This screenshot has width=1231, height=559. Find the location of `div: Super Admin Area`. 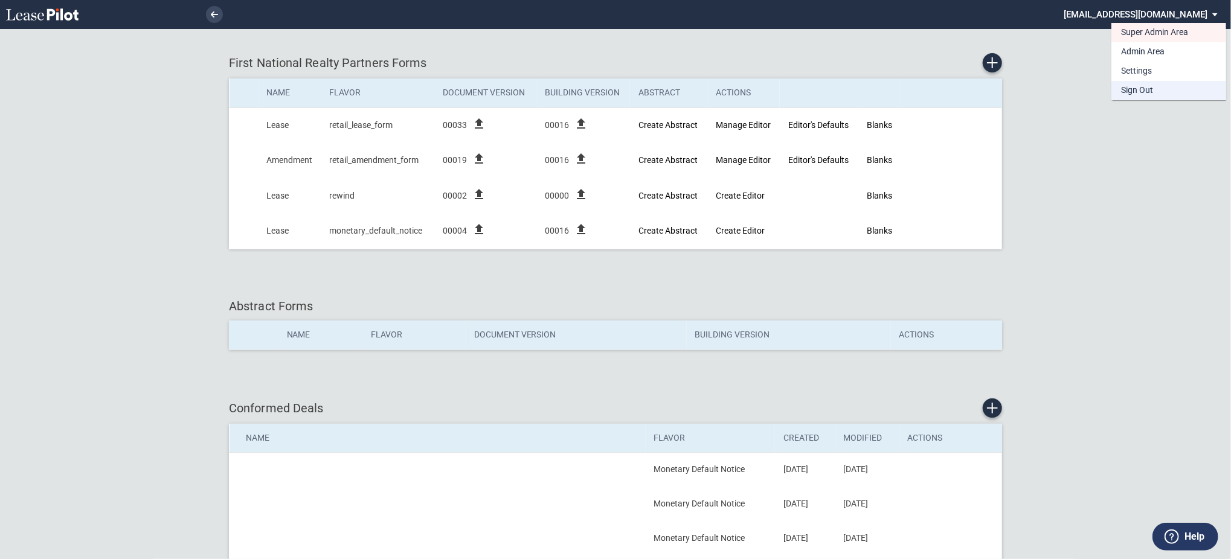

div: Super Admin Area is located at coordinates (1154, 33).